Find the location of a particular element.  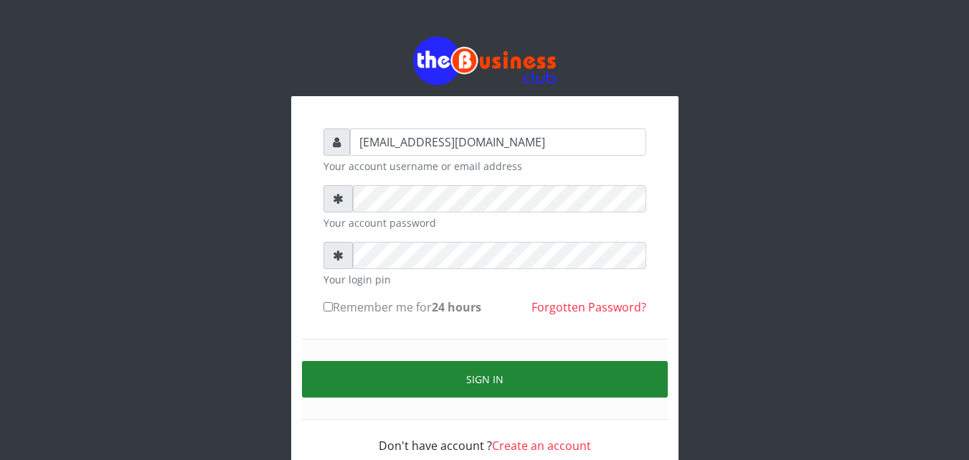

input: Remember me for24 hours is located at coordinates (328, 306).